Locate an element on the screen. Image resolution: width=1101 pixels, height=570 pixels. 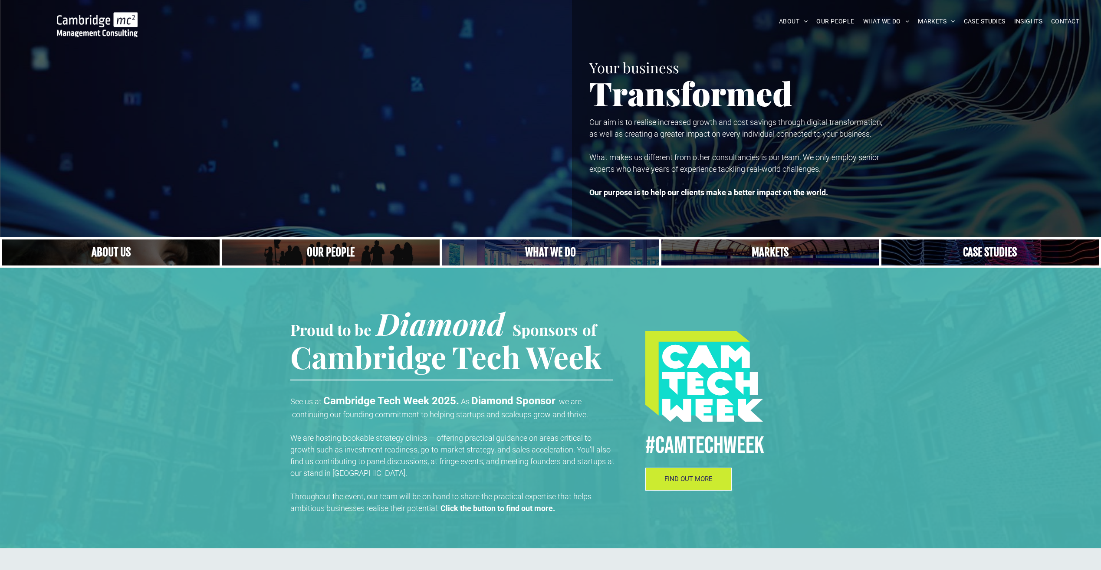
a: CONTACT is located at coordinates (1065, 21).